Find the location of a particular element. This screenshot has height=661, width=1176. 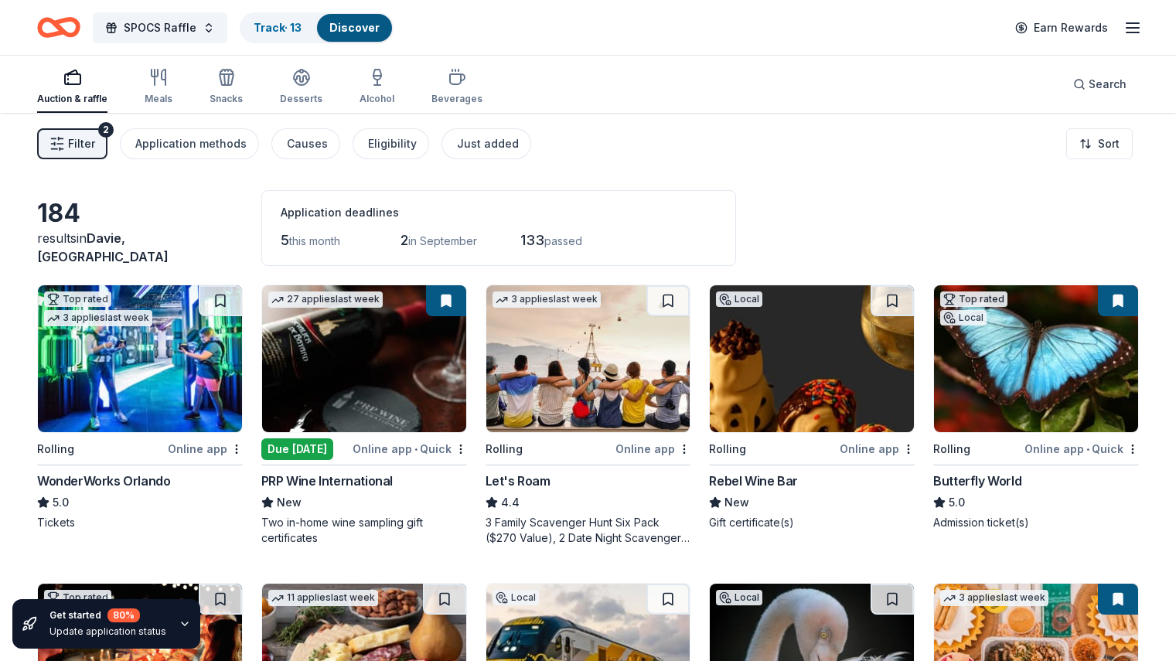

button: Search is located at coordinates (1100, 84).